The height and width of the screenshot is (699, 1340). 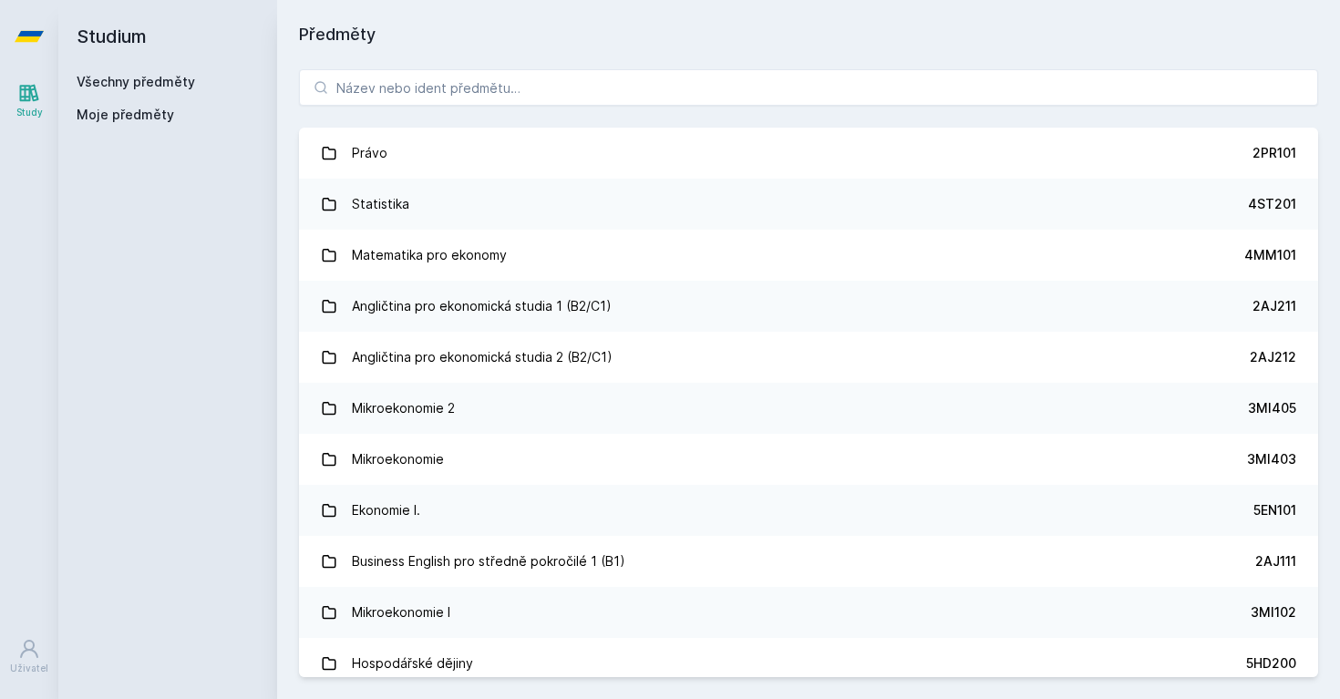 I want to click on div: Business English pro středně pokročilé 1 (B1), so click(x=489, y=562).